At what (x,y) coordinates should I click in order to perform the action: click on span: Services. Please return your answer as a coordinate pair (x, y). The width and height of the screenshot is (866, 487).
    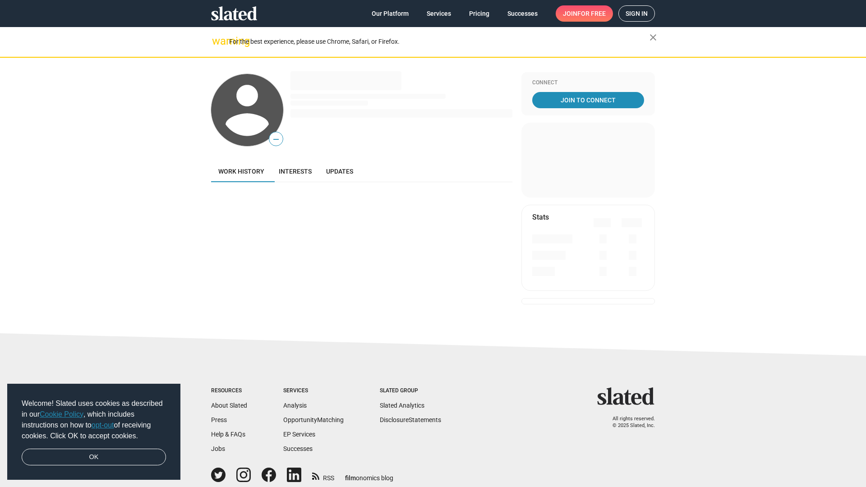
    Looking at the image, I should click on (439, 14).